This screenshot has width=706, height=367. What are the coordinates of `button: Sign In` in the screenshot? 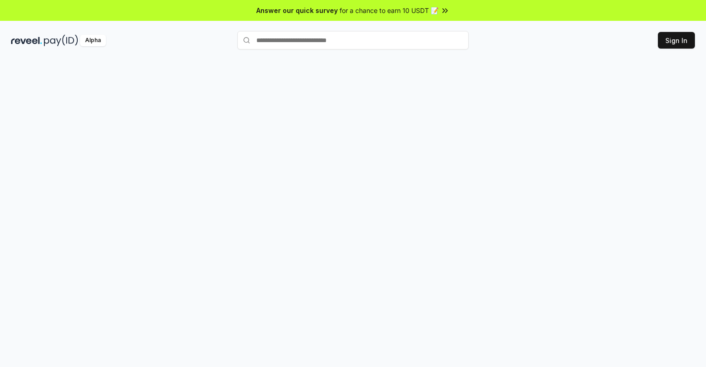 It's located at (677, 40).